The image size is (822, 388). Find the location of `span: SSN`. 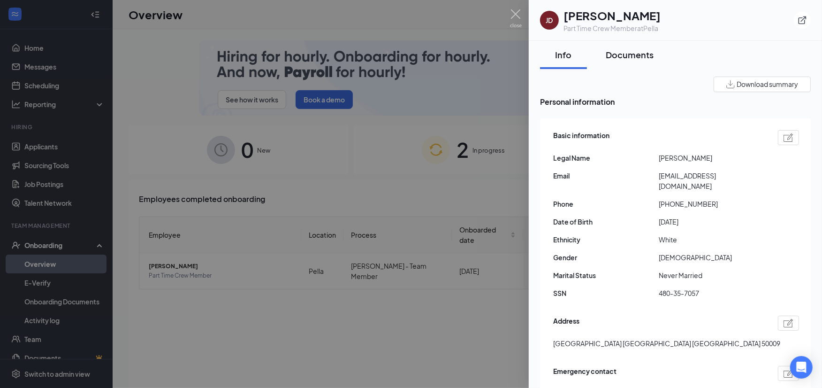

span: SSN is located at coordinates (606, 293).